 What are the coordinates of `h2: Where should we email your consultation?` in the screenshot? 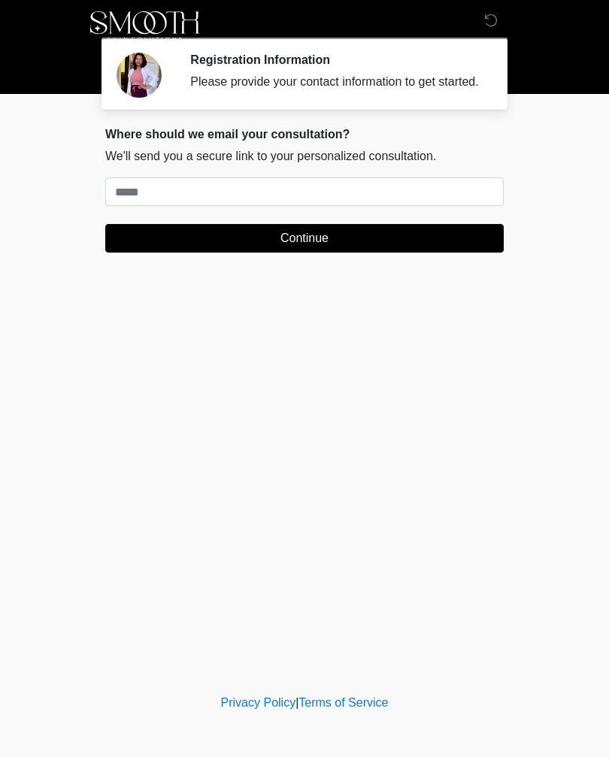 It's located at (304, 134).